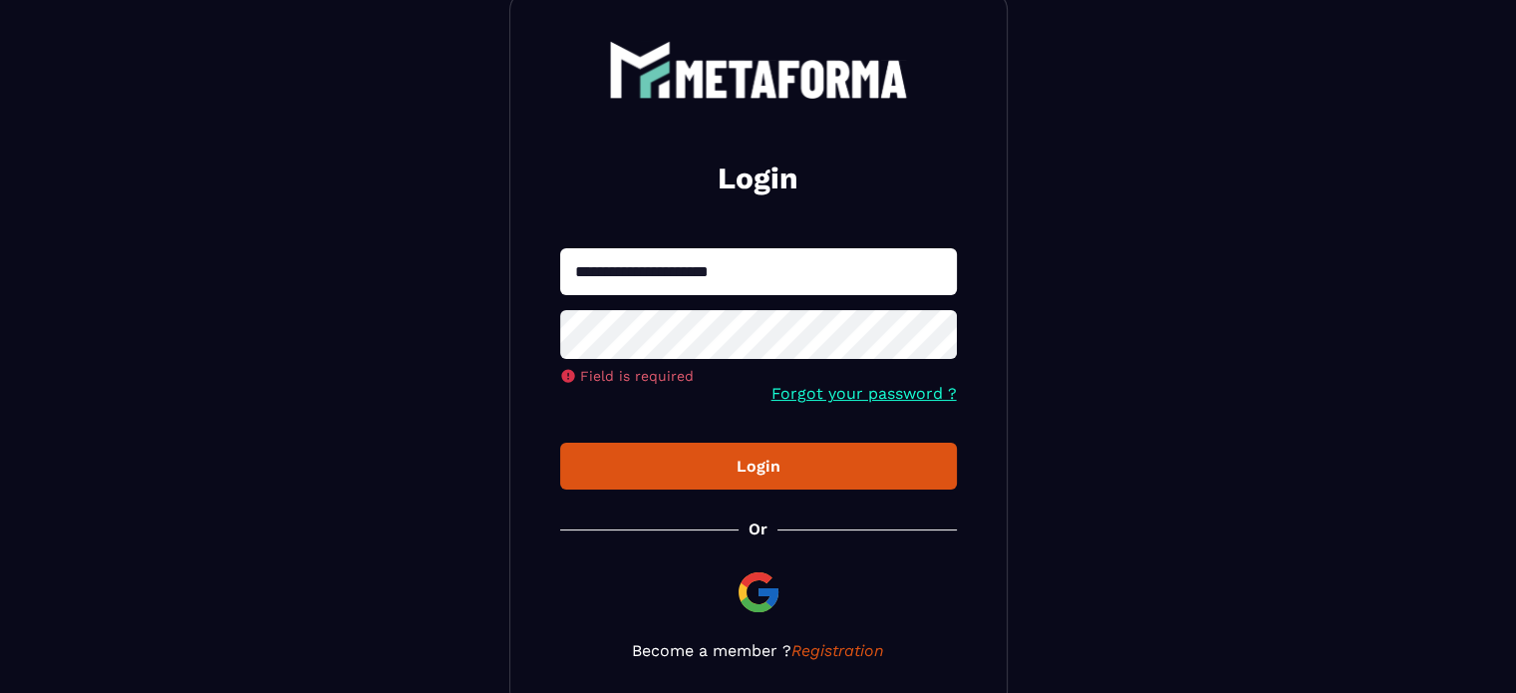 This screenshot has height=693, width=1516. Describe the element at coordinates (837, 650) in the screenshot. I see `a: Registration` at that location.